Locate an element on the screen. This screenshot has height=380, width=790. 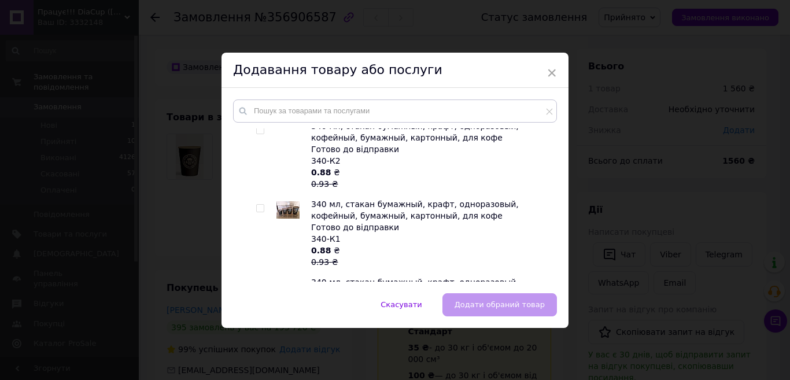
input: Пошук за товарами та послугами is located at coordinates (395, 111).